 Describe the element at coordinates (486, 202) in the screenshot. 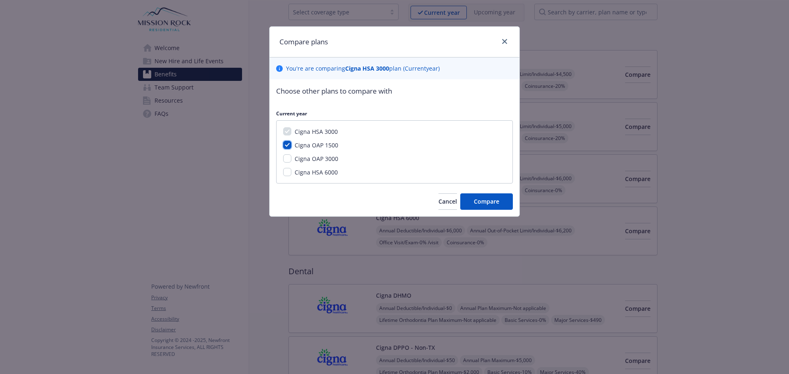

I see `button: Compare` at that location.